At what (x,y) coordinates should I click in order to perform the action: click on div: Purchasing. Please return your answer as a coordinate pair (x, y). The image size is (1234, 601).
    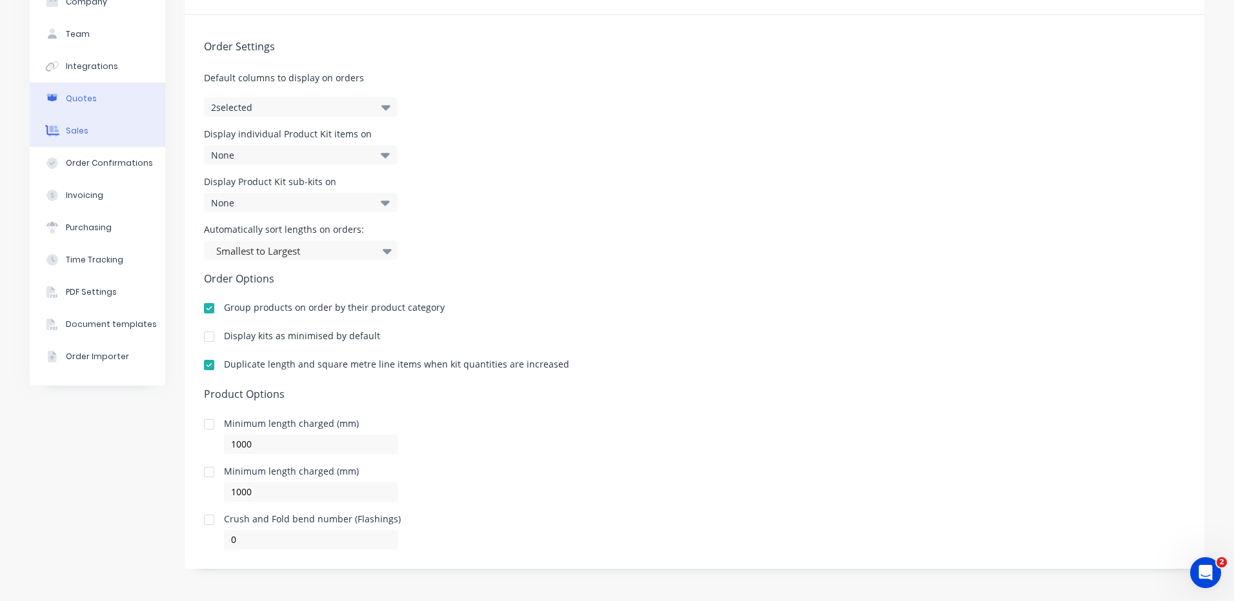
    Looking at the image, I should click on (88, 228).